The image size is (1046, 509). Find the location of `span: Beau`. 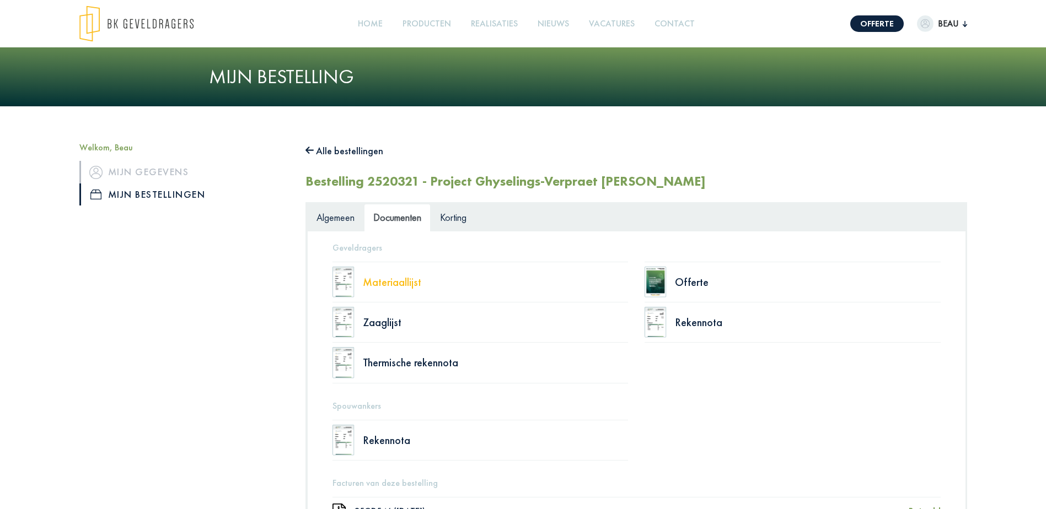

span: Beau is located at coordinates (948, 24).